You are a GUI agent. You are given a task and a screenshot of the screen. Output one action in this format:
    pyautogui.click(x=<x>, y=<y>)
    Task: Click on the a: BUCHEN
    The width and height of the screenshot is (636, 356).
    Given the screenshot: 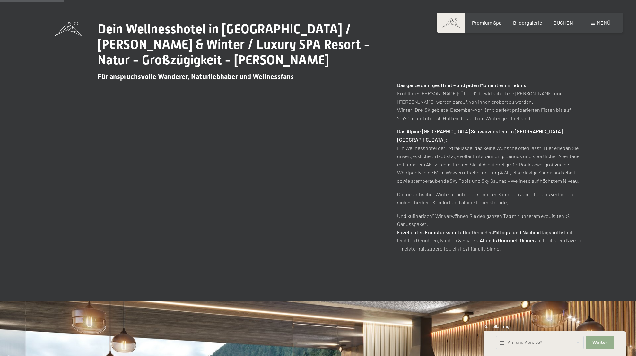 What is the action you would take?
    pyautogui.click(x=563, y=22)
    